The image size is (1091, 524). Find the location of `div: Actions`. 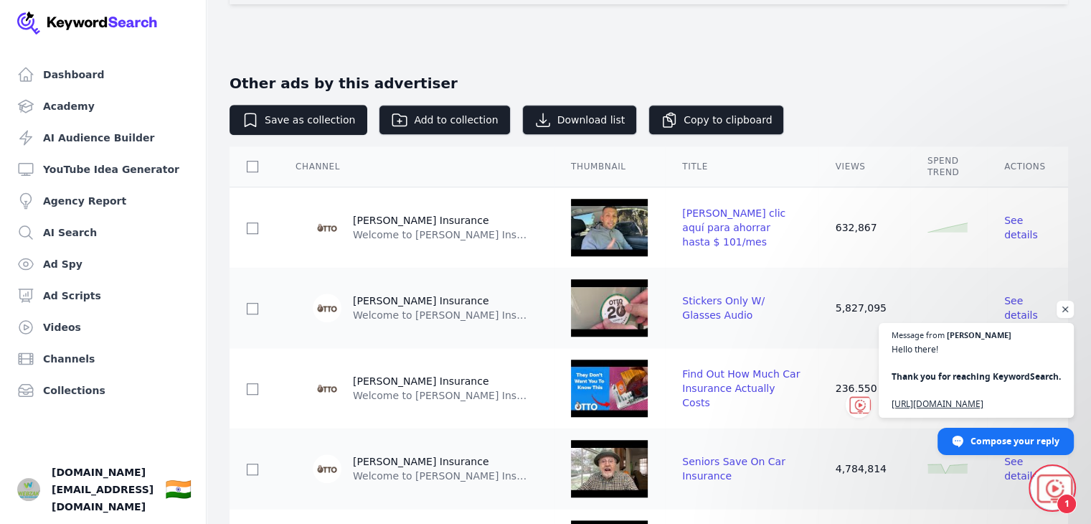

div: Actions is located at coordinates (1027, 166).